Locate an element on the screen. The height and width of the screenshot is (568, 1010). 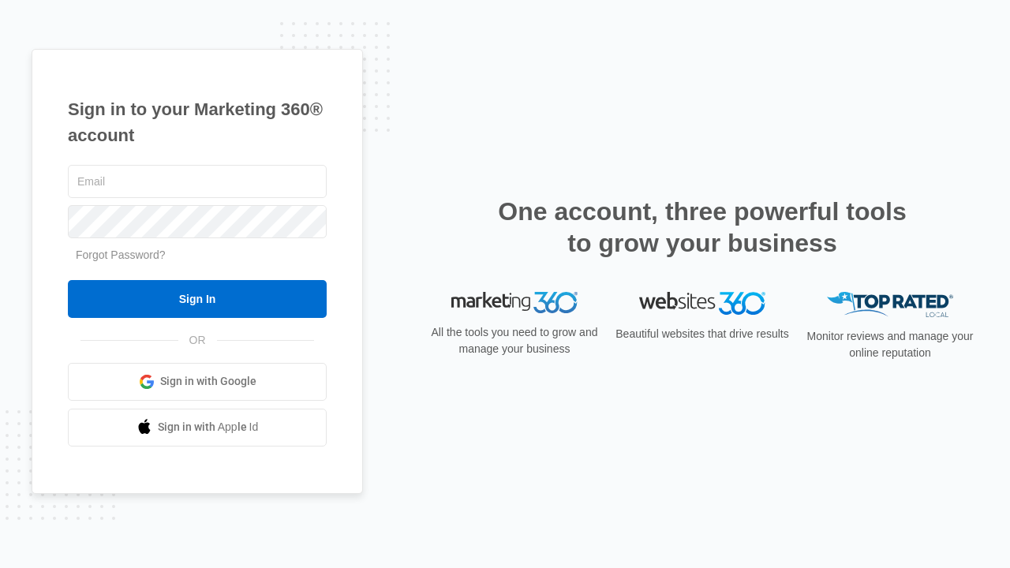
input: Sign In is located at coordinates (197, 299).